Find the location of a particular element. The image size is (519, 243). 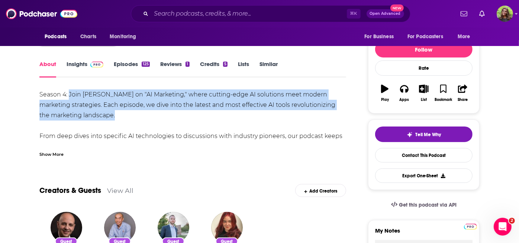

img: User Profile is located at coordinates (505, 14).